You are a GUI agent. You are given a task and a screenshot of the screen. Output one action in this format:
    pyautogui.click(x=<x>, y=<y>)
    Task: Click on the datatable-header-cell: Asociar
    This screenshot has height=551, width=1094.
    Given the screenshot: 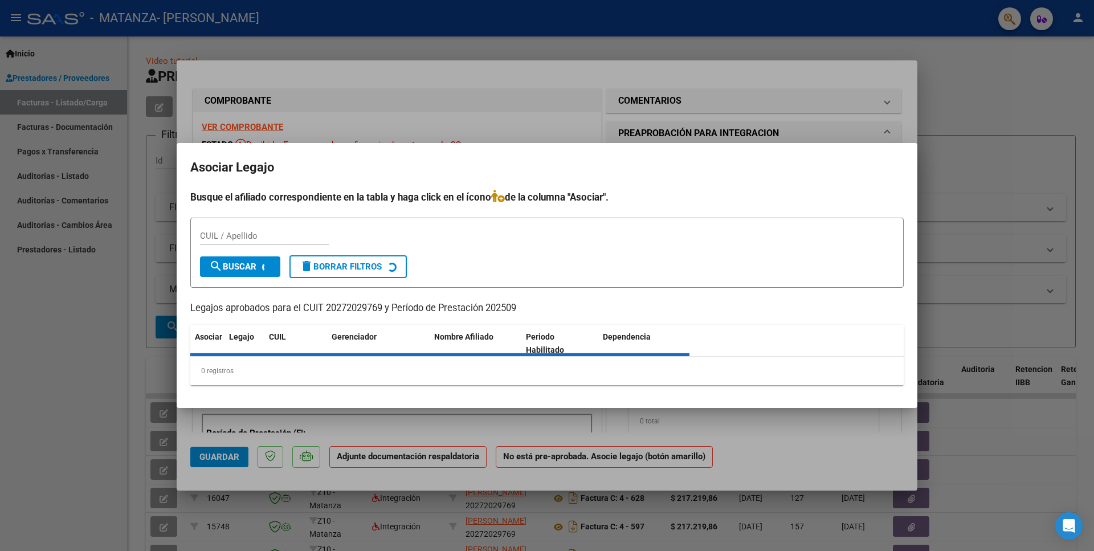 What is the action you would take?
    pyautogui.click(x=207, y=344)
    